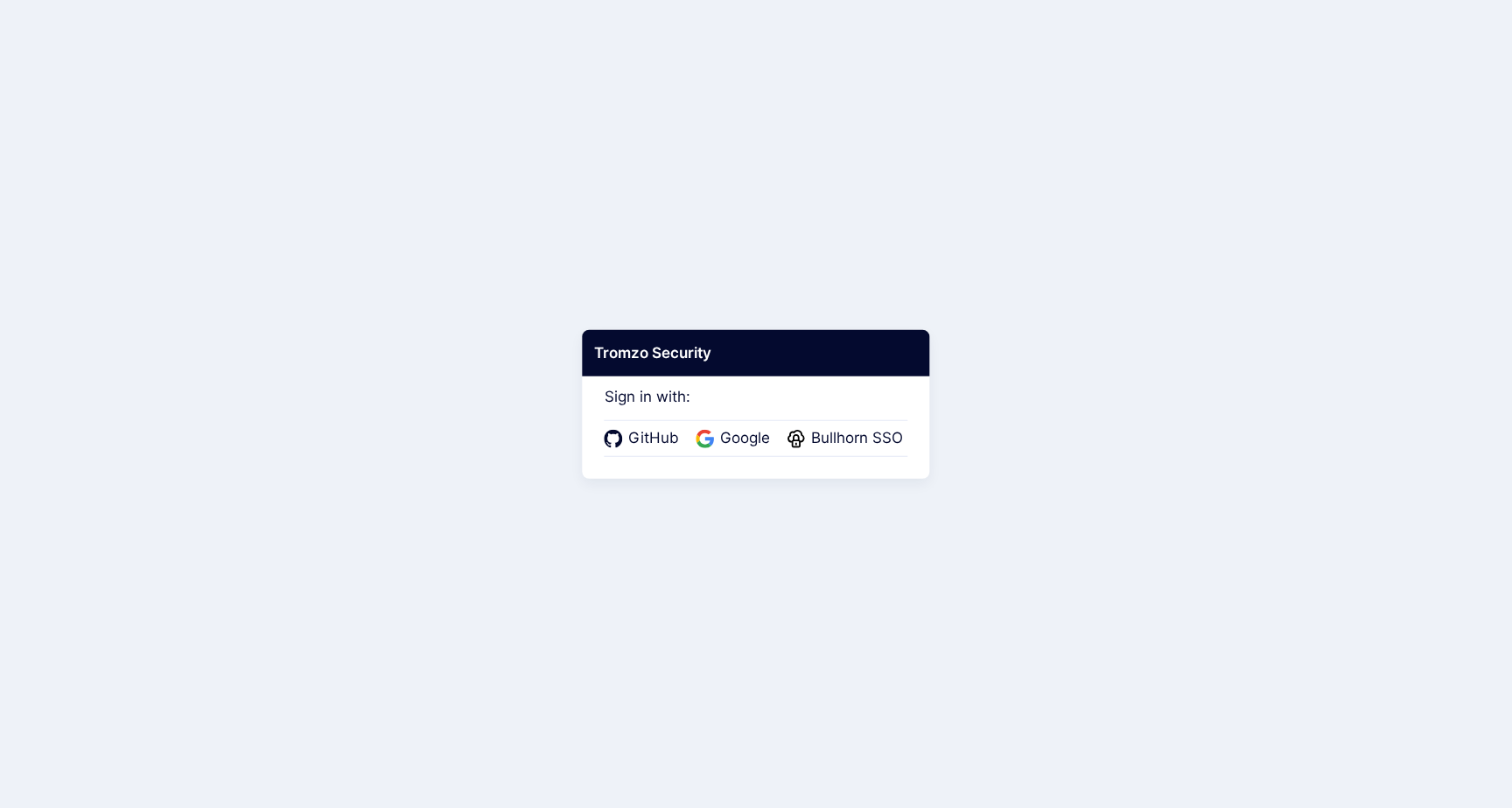 The image size is (1512, 808). What do you see at coordinates (756, 353) in the screenshot?
I see `div: Tromzo Security` at bounding box center [756, 353].